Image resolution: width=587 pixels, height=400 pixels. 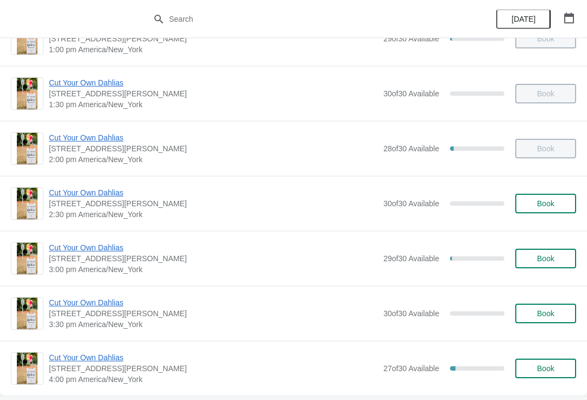 I want to click on img: Cut Your Own Dahlias | 4 Jacobs Lane, Norwell, MA, USA | 4:00 pm America/New_York, so click(x=27, y=368).